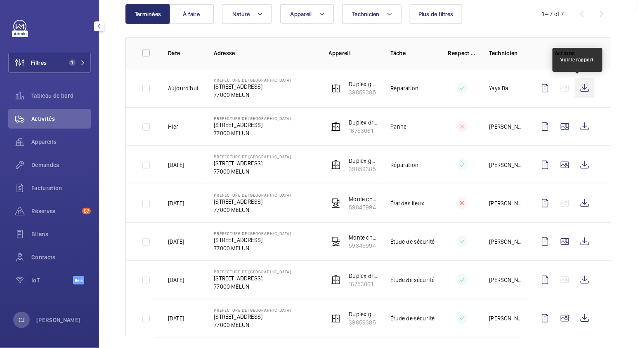  I want to click on p: Respect délai, so click(462, 53).